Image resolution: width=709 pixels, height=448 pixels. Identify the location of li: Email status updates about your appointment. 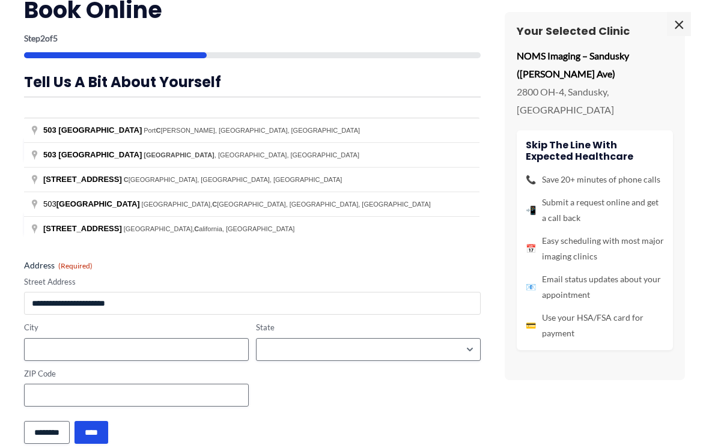
(595, 287).